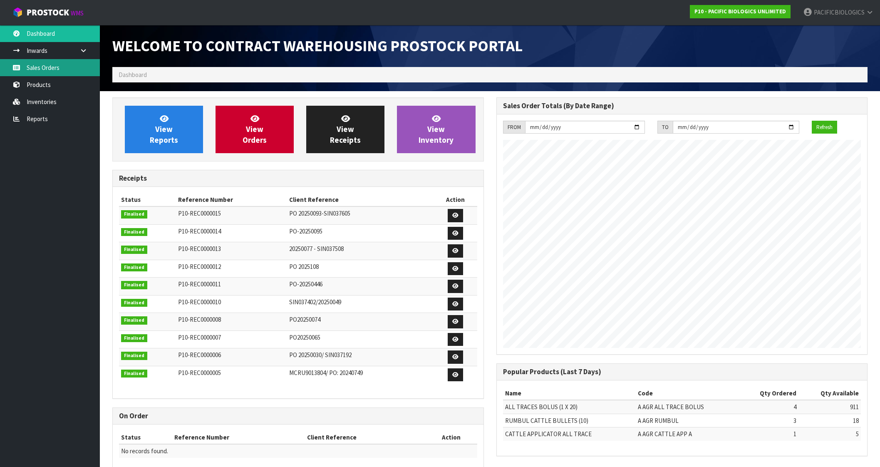  I want to click on a: ViewReceipts, so click(345, 129).